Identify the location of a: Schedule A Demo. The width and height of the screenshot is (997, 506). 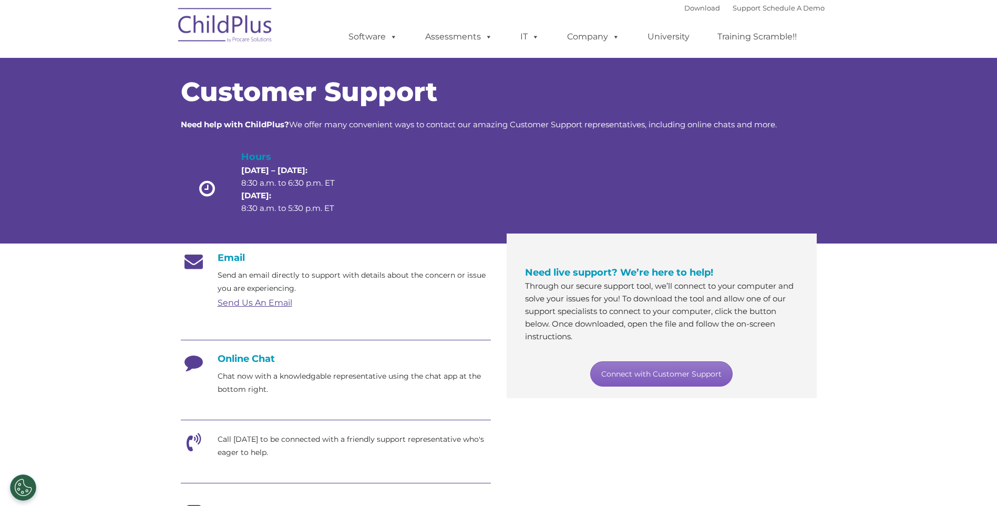
(794, 8).